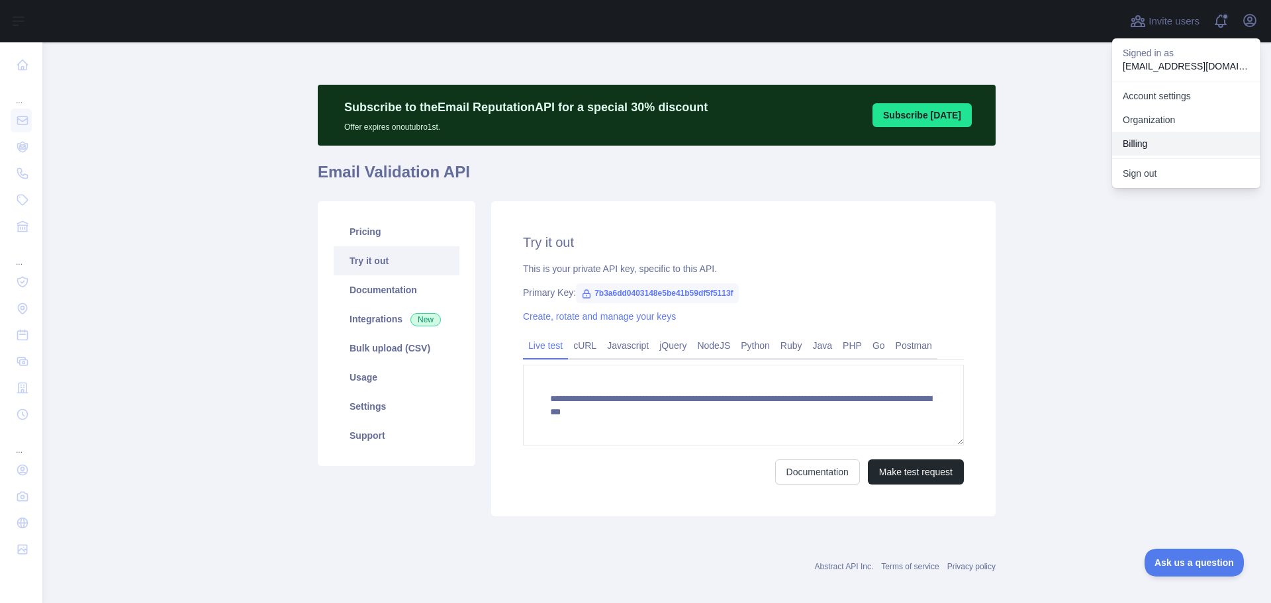 The width and height of the screenshot is (1271, 603). What do you see at coordinates (397, 319) in the screenshot?
I see `a: Integrations New` at bounding box center [397, 319].